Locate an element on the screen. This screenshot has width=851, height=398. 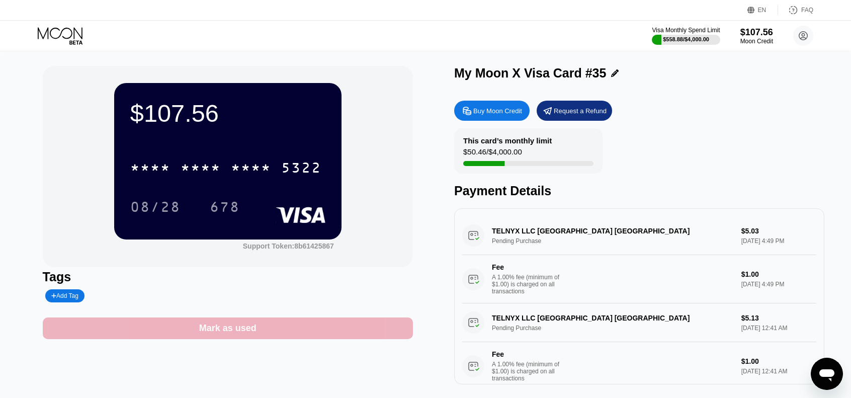
div: Visa Monthly Spend Limit$558.88/$4,000.00 is located at coordinates (686, 36).